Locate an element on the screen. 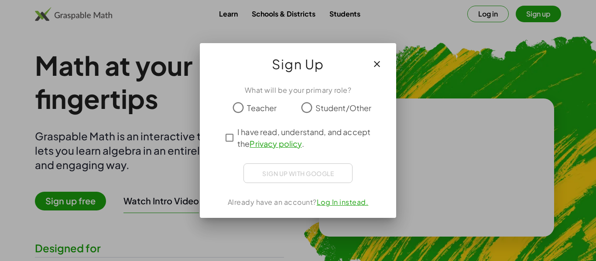  div: Already have an account? is located at coordinates (298, 202).